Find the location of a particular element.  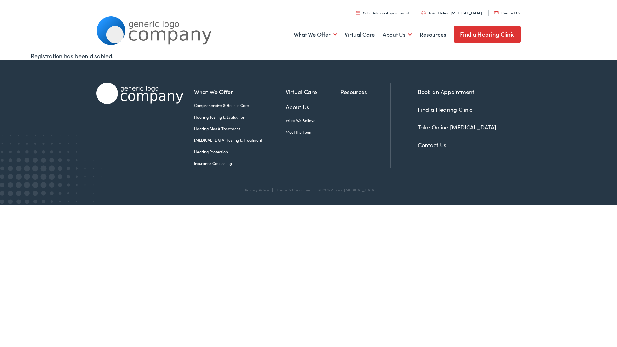

div: Registration has been disabled. is located at coordinates (309, 56).